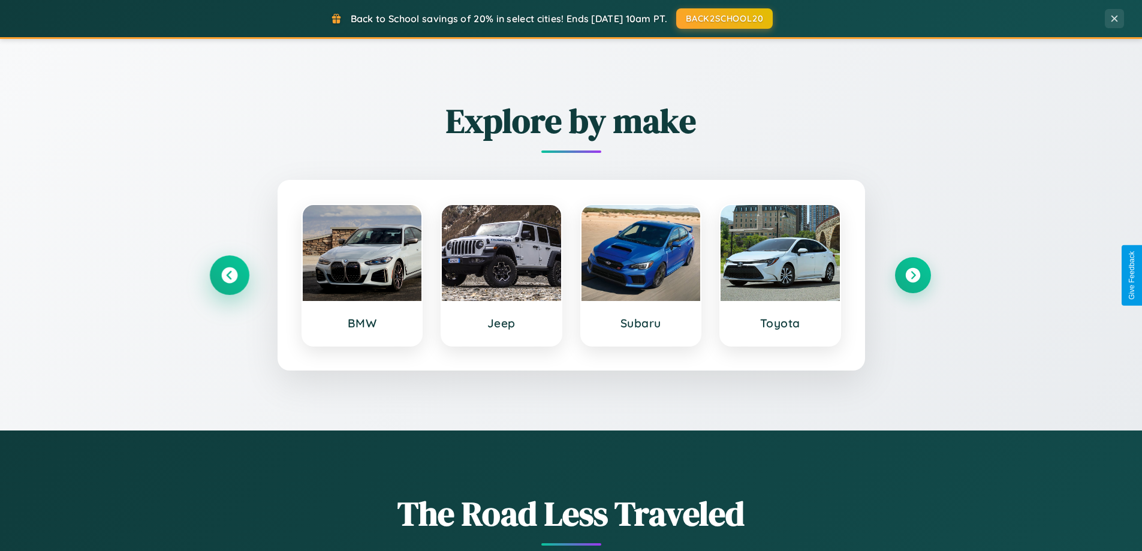  What do you see at coordinates (780, 323) in the screenshot?
I see `h3: Toyota` at bounding box center [780, 323].